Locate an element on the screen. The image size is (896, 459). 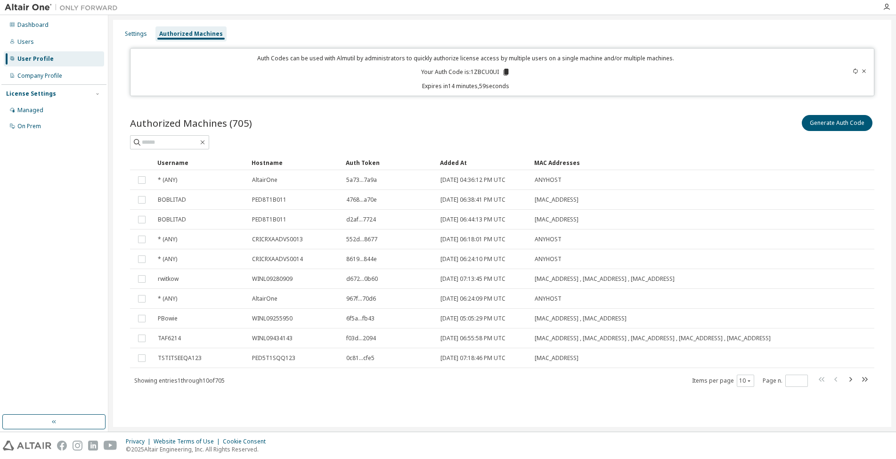
div: Dashboard is located at coordinates (33, 25).